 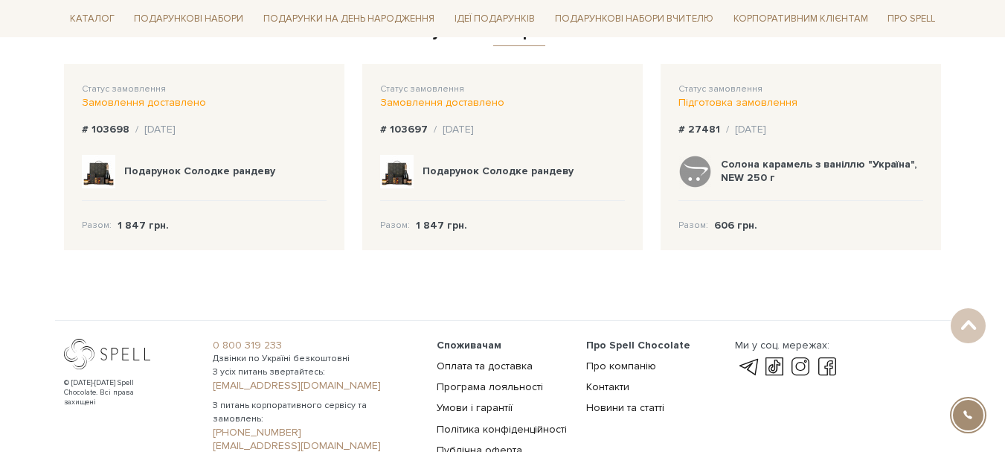 What do you see at coordinates (800, 367) in the screenshot?
I see `a: instagram` at bounding box center [800, 367].